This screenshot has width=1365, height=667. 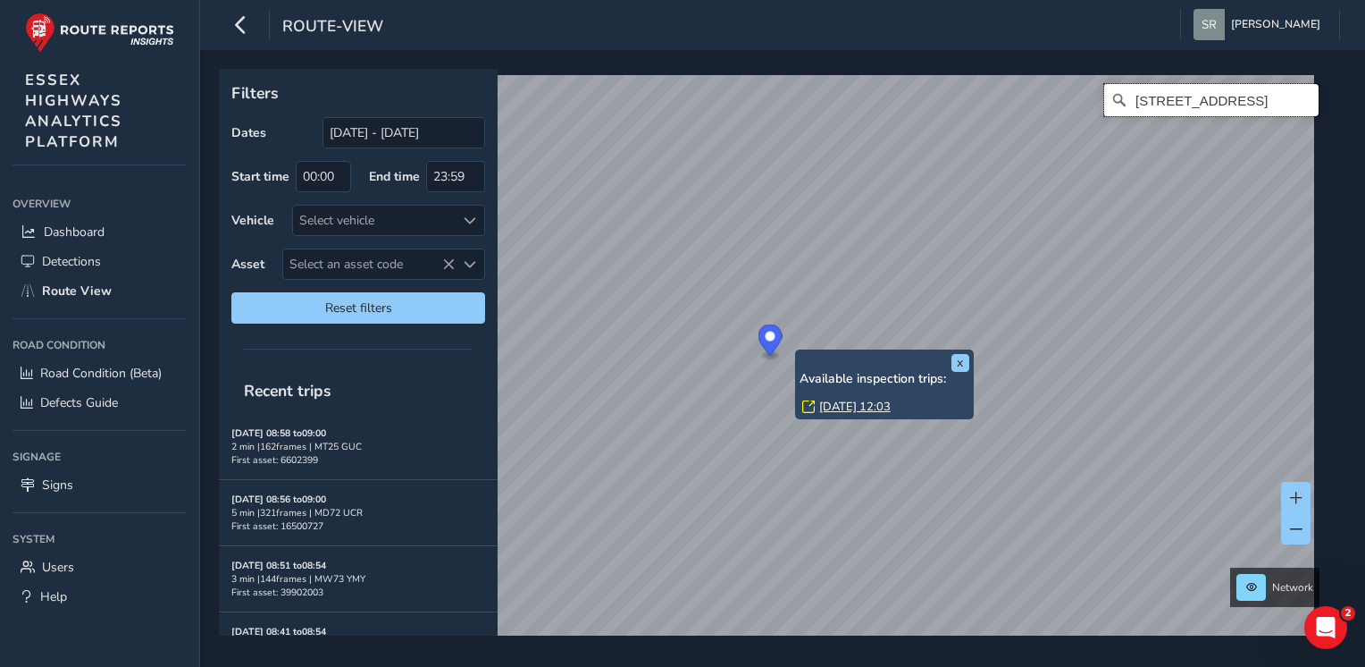 I want to click on a: Dashboard, so click(x=99, y=231).